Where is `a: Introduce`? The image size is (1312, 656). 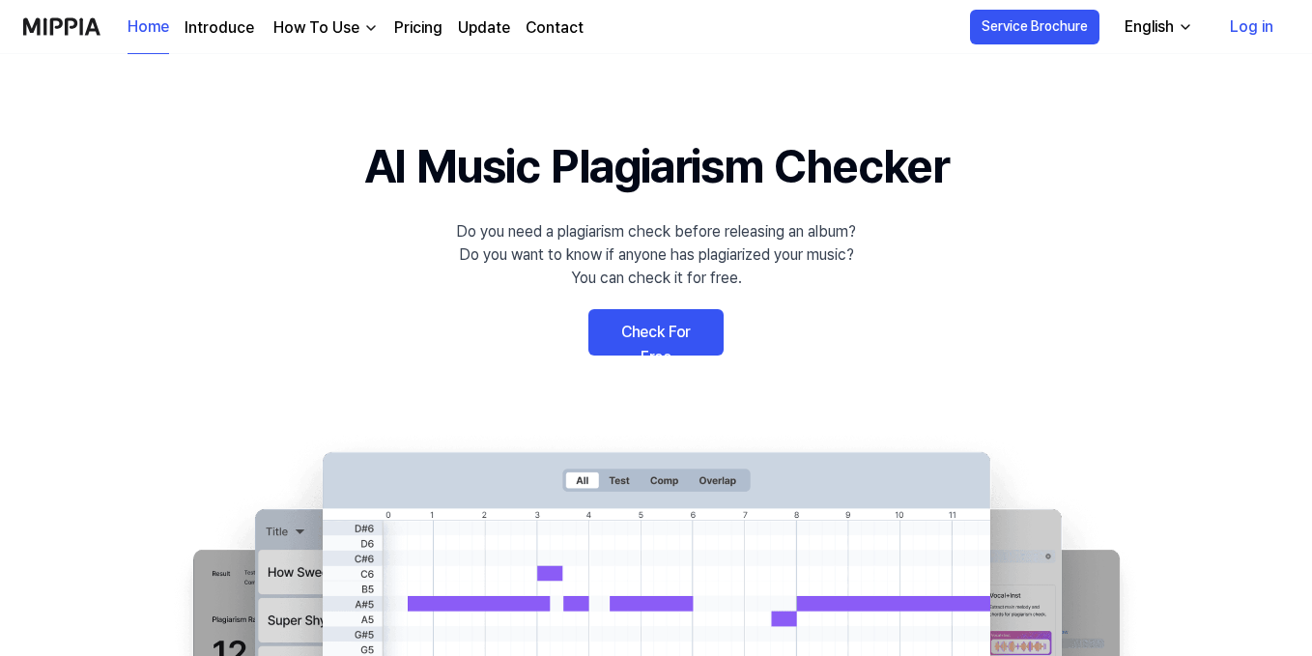
a: Introduce is located at coordinates (219, 28).